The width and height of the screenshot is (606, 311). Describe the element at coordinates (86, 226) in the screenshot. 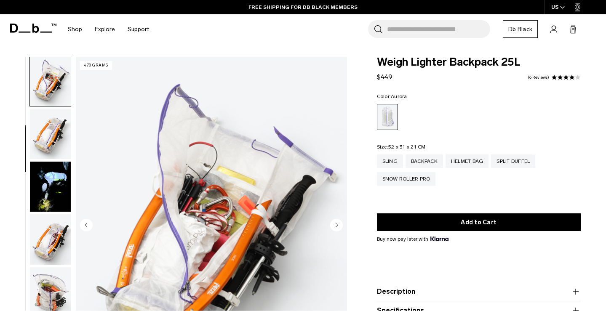

I see `button: Previous slide` at that location.